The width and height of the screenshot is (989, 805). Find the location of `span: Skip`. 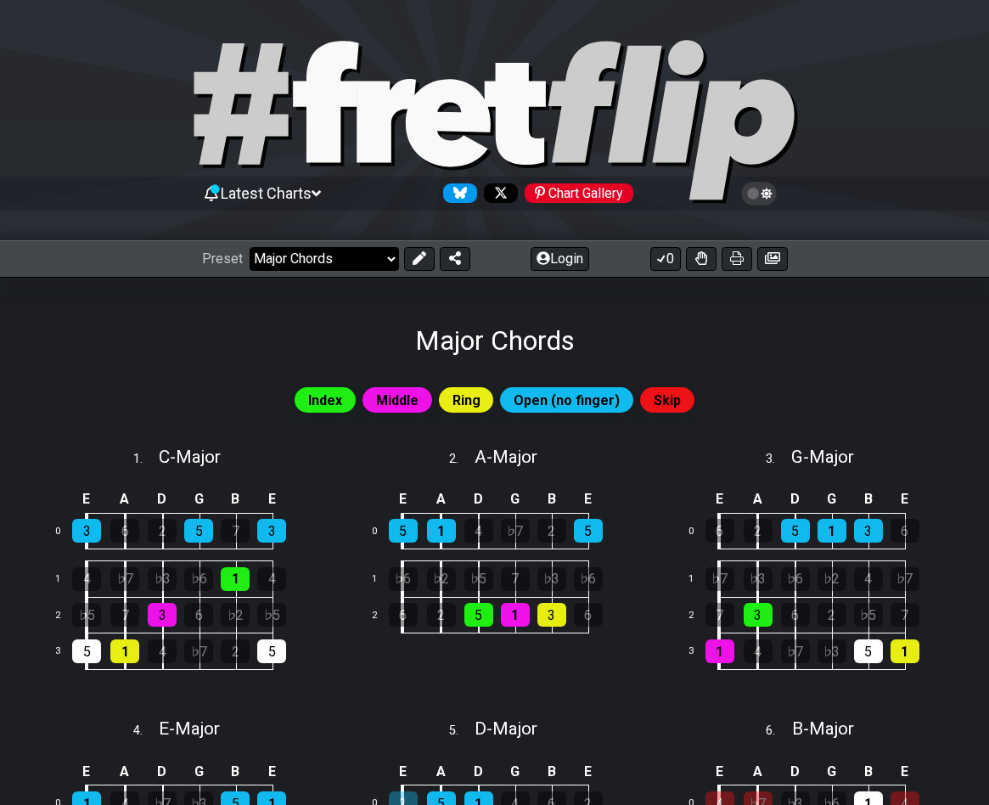

span: Skip is located at coordinates (667, 400).